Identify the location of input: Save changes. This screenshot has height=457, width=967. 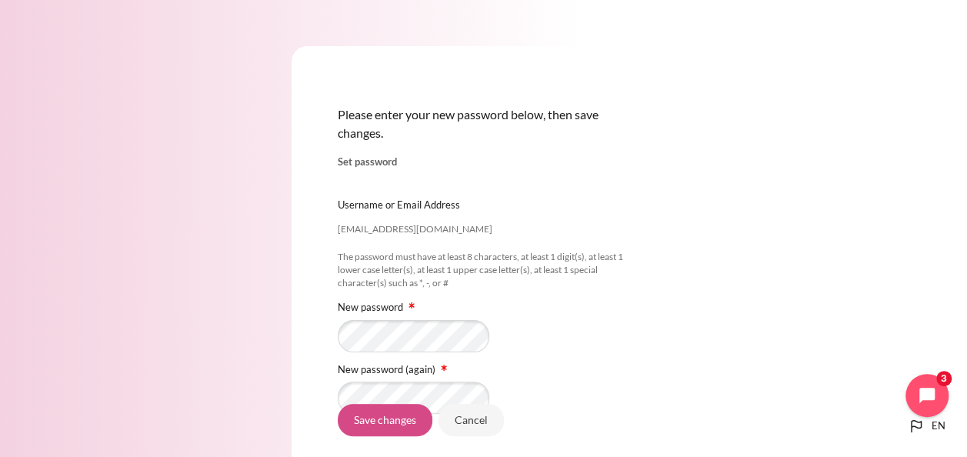
(385, 420).